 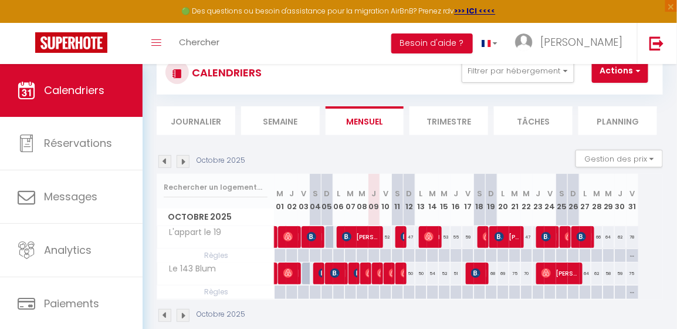 I want to click on strong: >>> ICI <<<<, so click(x=475, y=11).